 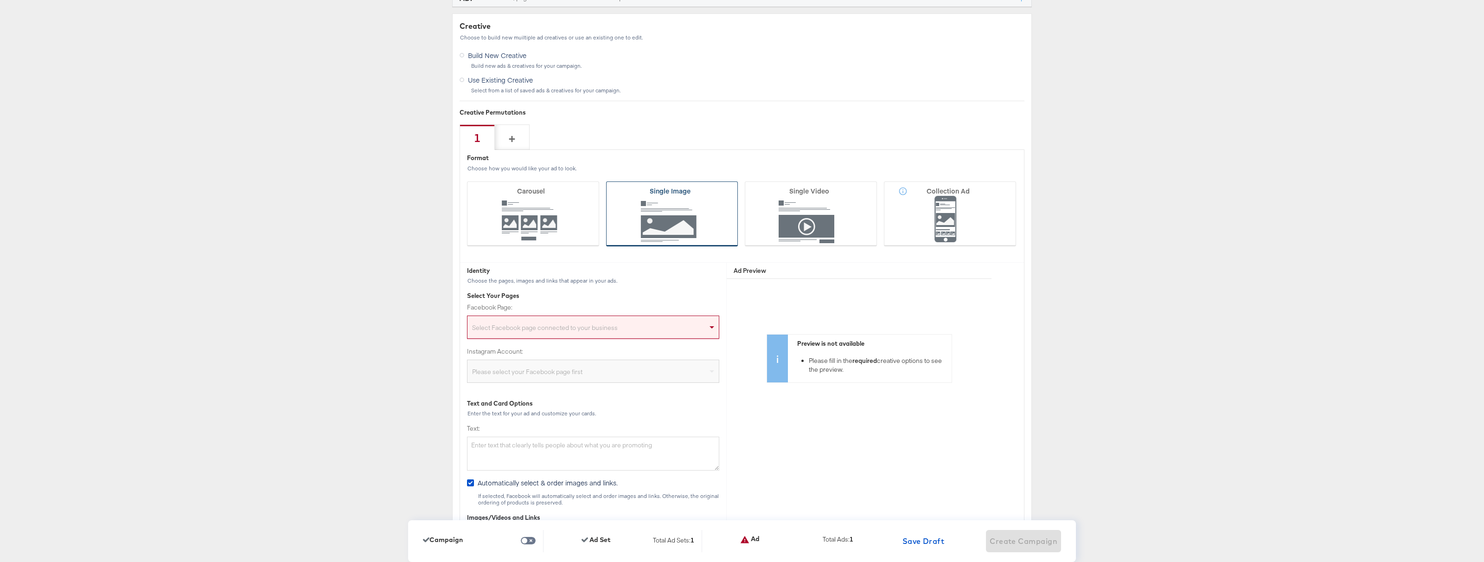 What do you see at coordinates (872, 343) in the screenshot?
I see `div: Preview is not available` at bounding box center [872, 343].